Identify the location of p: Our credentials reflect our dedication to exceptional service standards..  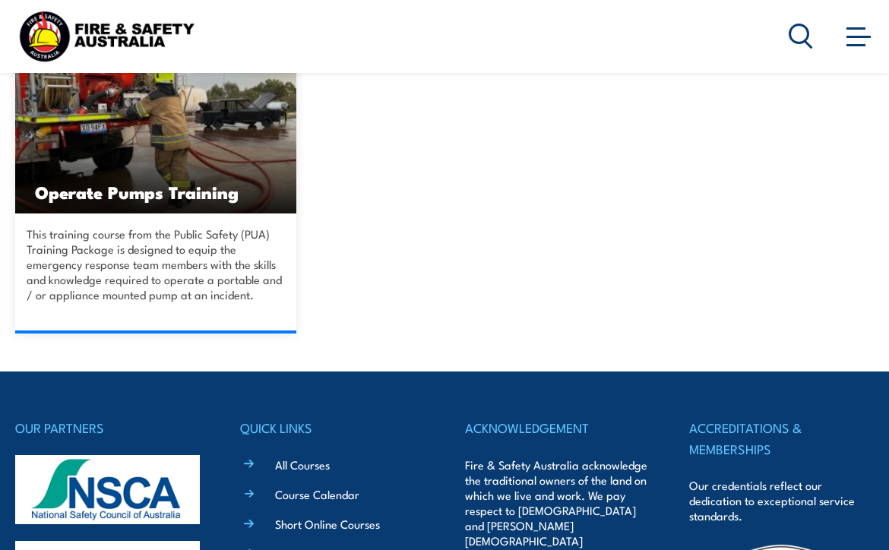
(781, 501).